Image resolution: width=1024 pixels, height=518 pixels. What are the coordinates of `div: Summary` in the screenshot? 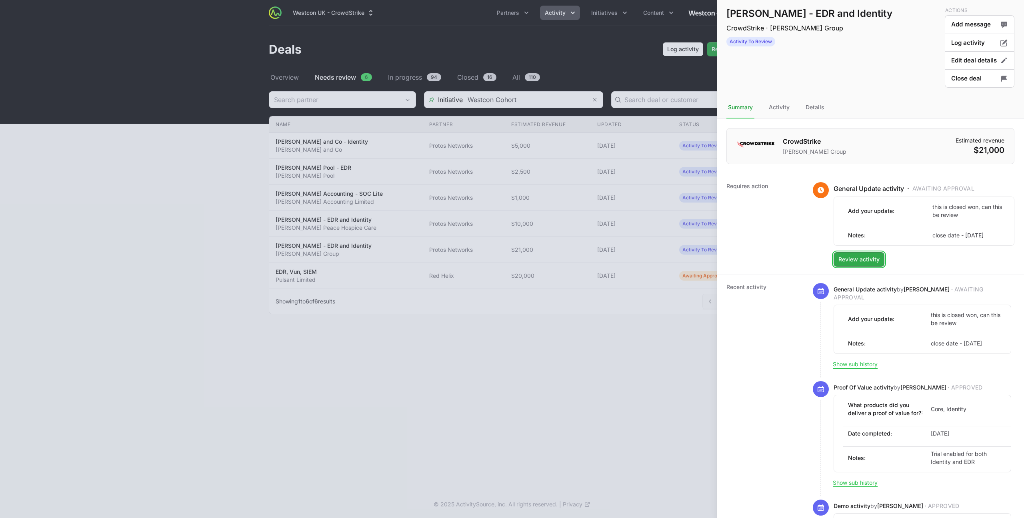 It's located at (740, 108).